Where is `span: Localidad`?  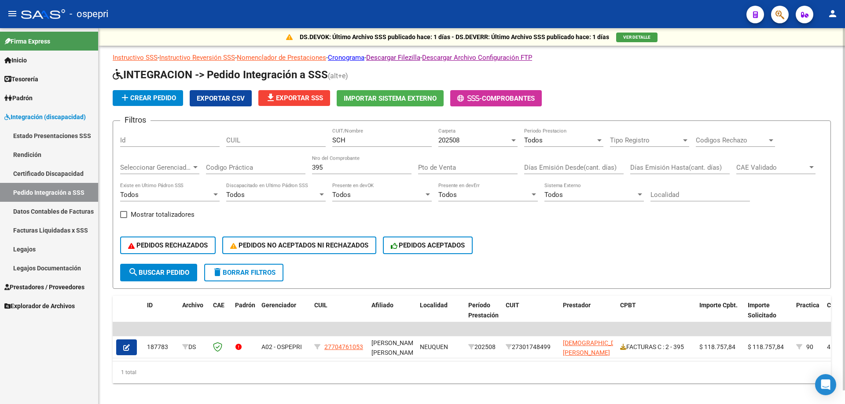 span: Localidad is located at coordinates (433, 305).